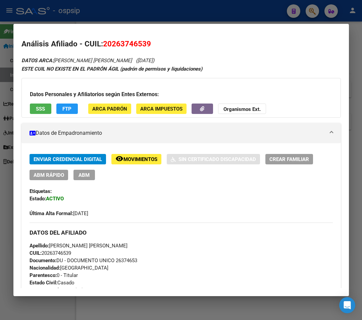 This screenshot has height=320, width=362. I want to click on strong: Última Alta Formal:, so click(51, 213).